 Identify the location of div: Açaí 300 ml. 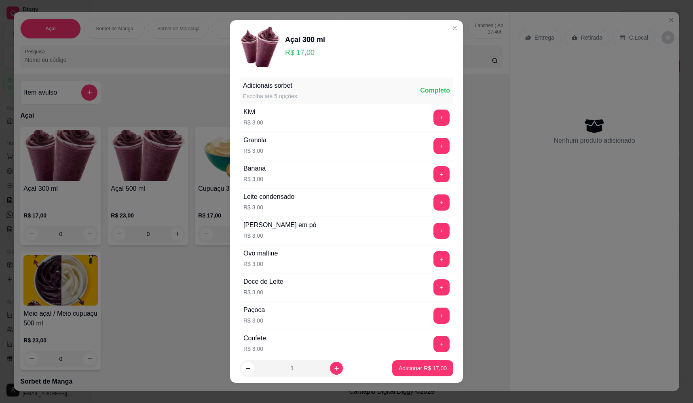
(305, 40).